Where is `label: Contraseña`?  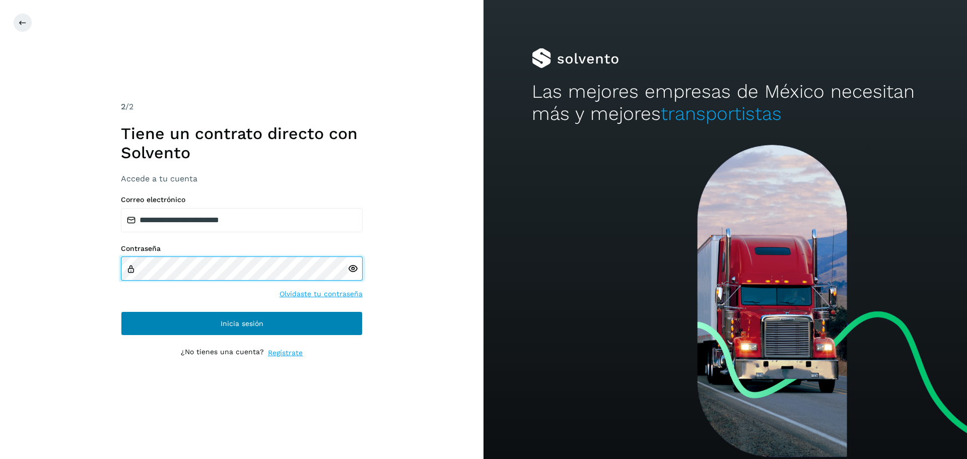 label: Contraseña is located at coordinates (242, 248).